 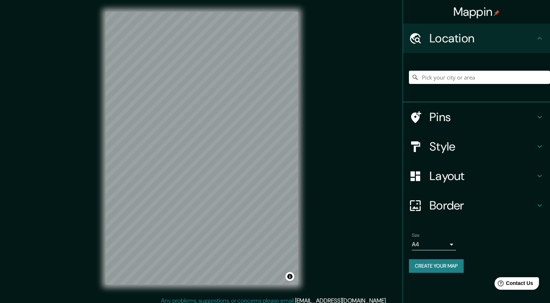 I want to click on div: Pins, so click(x=477, y=117).